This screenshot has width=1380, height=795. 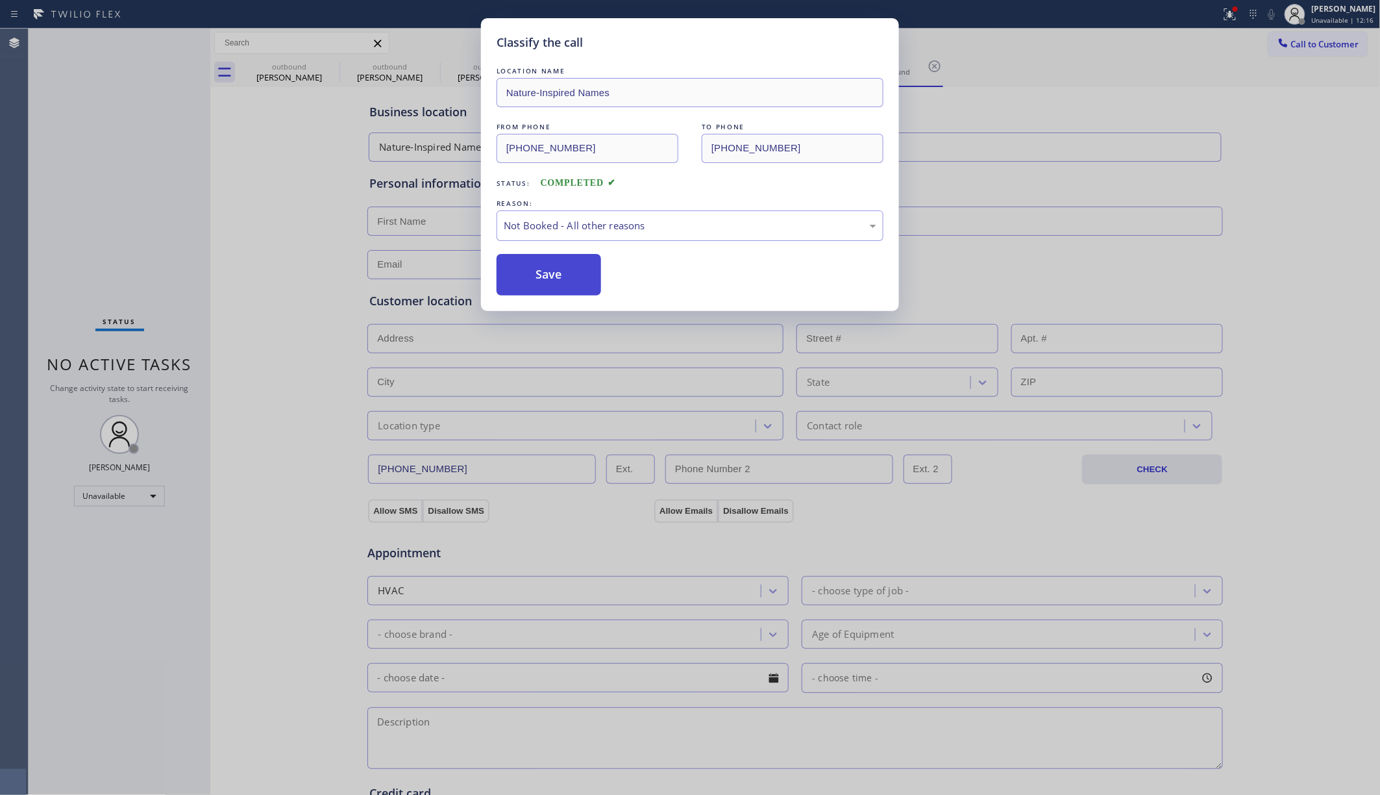 I want to click on div: REASON:, so click(x=690, y=203).